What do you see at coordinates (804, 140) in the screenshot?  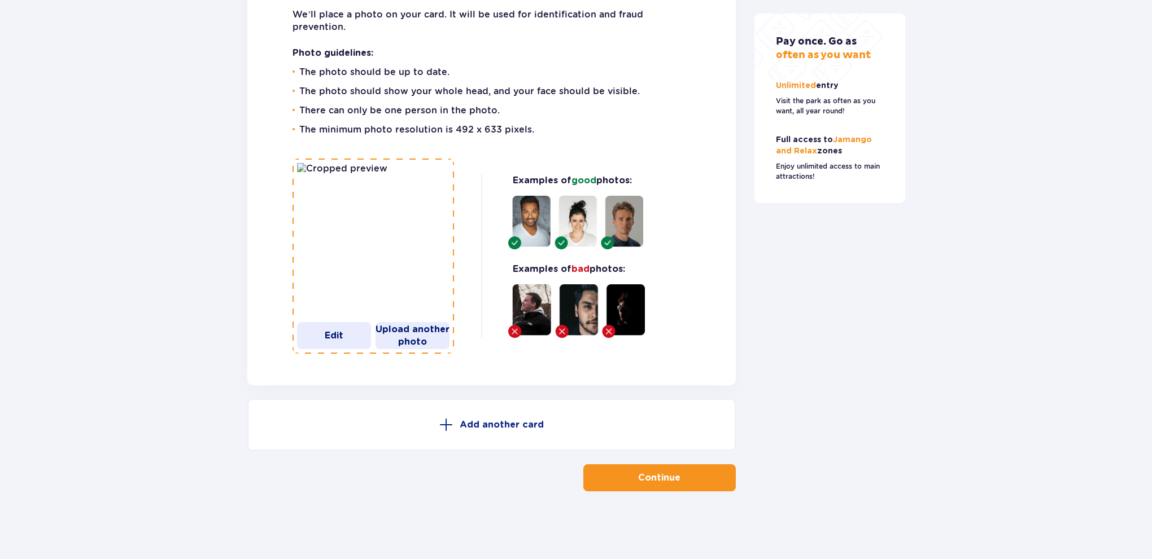 I see `span: Full access to` at bounding box center [804, 140].